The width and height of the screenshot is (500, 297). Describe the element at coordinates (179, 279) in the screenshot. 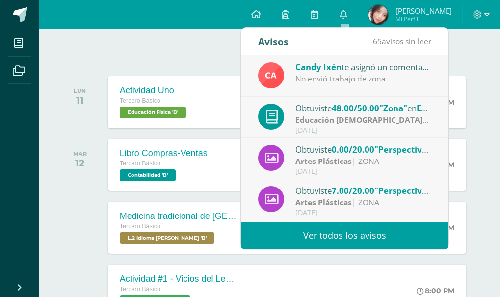

I see `div: Actividad #1 - Vicios del LenguaJe` at that location.